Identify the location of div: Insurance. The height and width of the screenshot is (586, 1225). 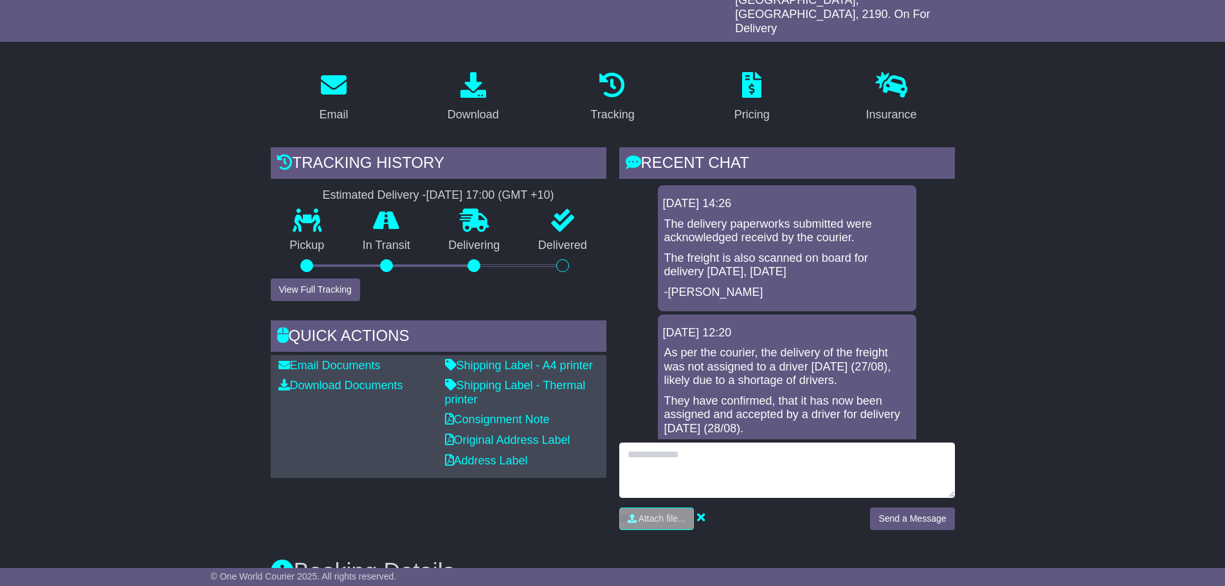
(892, 115).